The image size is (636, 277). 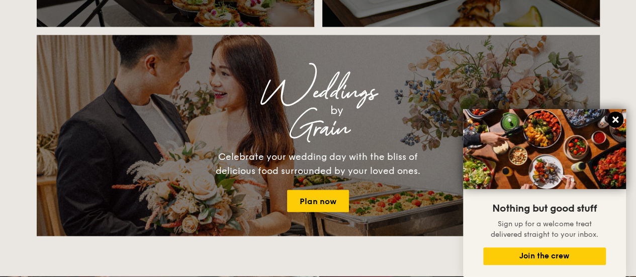 I want to click on button: Join the crew, so click(x=544, y=256).